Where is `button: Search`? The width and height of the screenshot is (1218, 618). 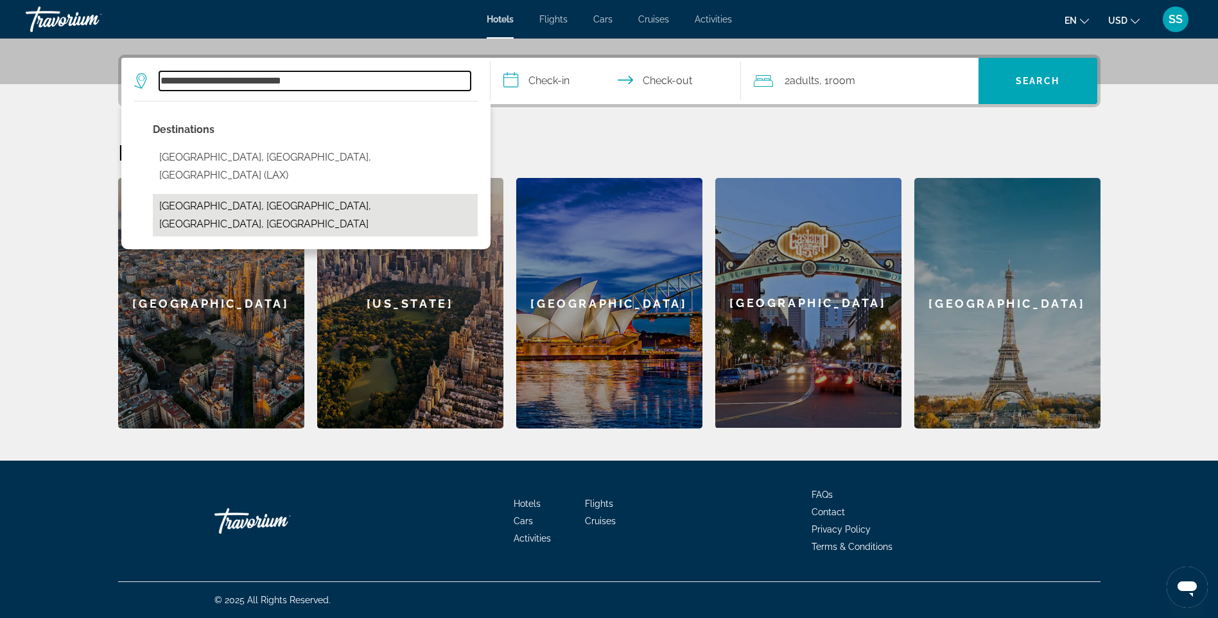 button: Search is located at coordinates (1037, 81).